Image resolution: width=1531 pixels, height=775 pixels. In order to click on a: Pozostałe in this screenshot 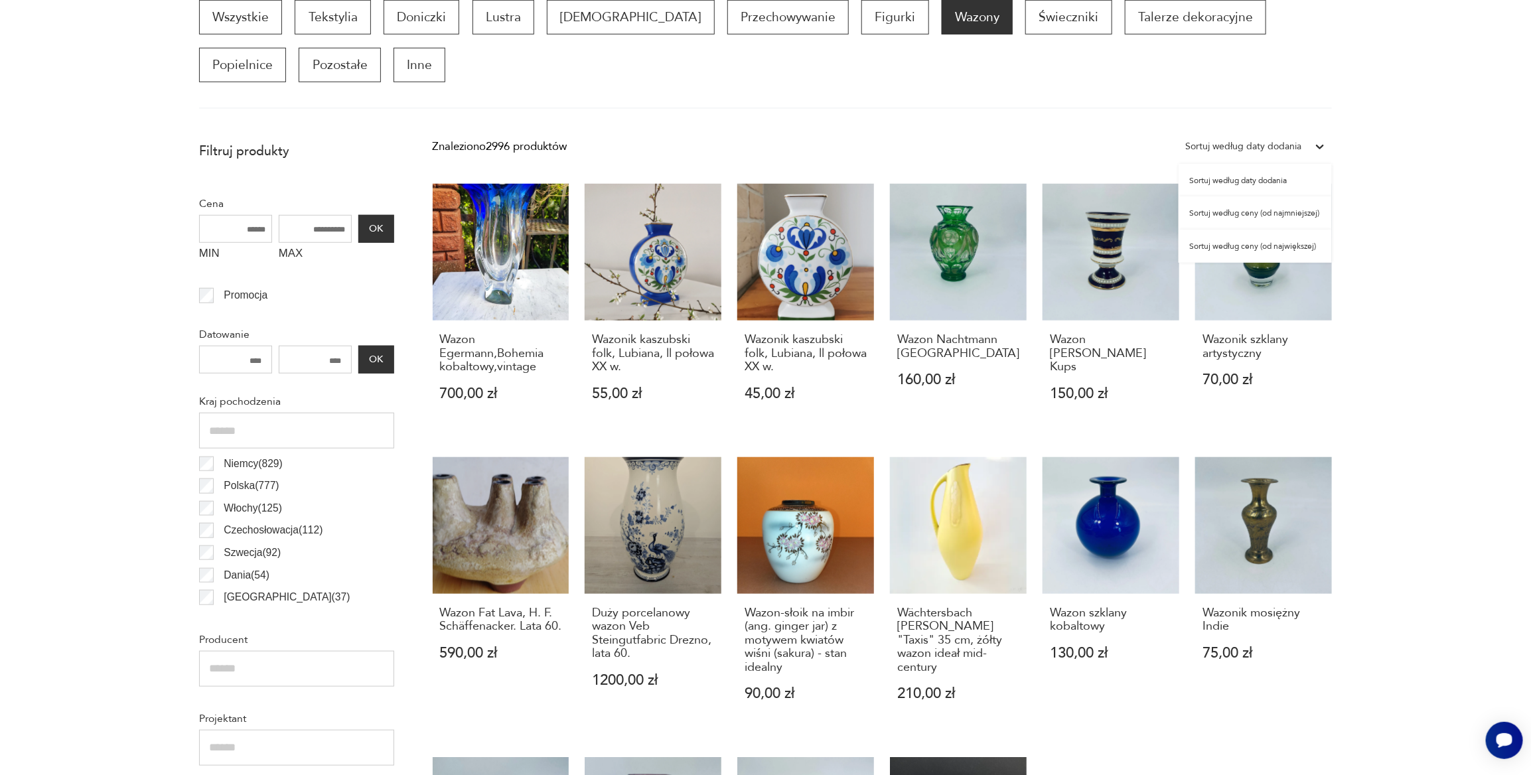, I will do `click(339, 65)`.